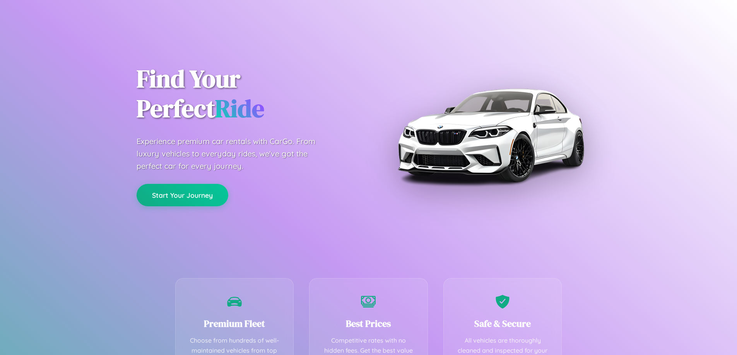 The height and width of the screenshot is (355, 737). What do you see at coordinates (502, 324) in the screenshot?
I see `h3: Safe & Secure` at bounding box center [502, 324].